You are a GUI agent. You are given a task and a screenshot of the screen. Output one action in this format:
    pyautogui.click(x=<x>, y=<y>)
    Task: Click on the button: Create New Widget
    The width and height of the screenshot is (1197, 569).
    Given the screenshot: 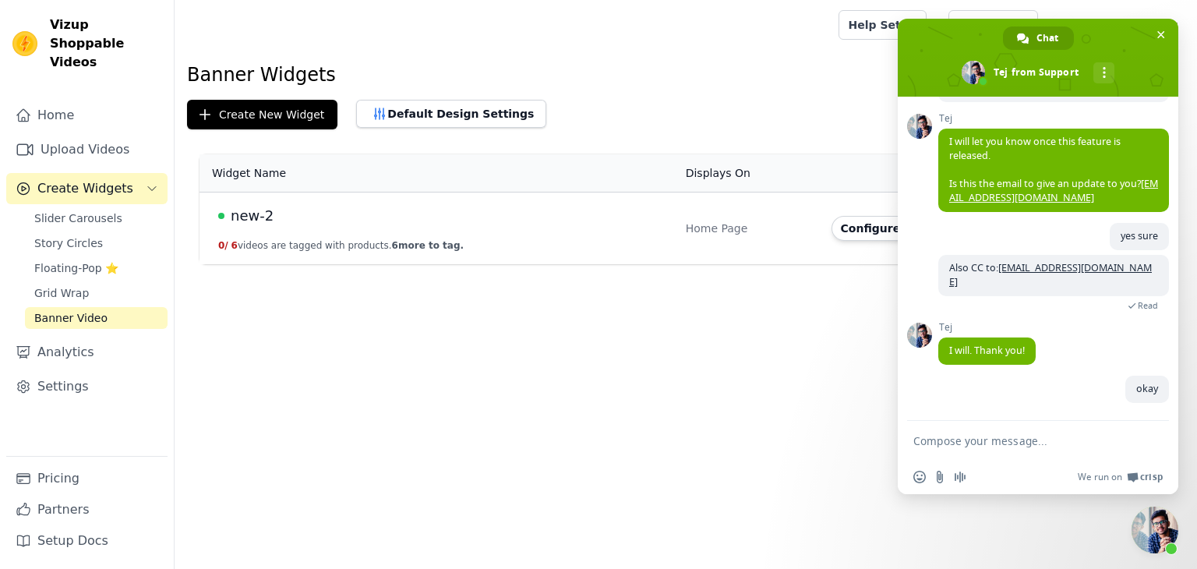 What is the action you would take?
    pyautogui.click(x=262, y=115)
    